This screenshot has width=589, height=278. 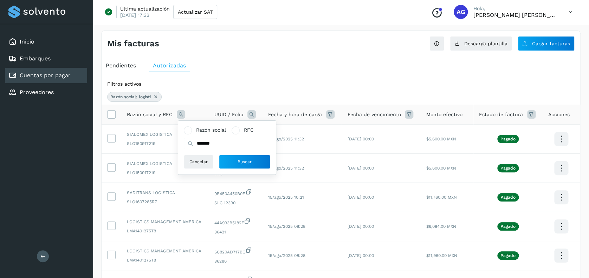 What do you see at coordinates (165, 202) in the screenshot?
I see `span: SLO1607285R7` at bounding box center [165, 202].